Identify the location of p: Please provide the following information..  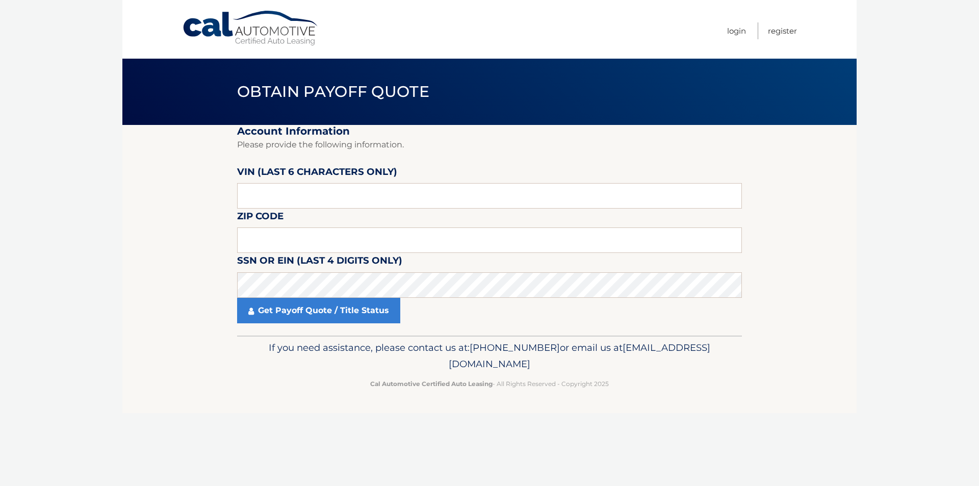
(489, 145).